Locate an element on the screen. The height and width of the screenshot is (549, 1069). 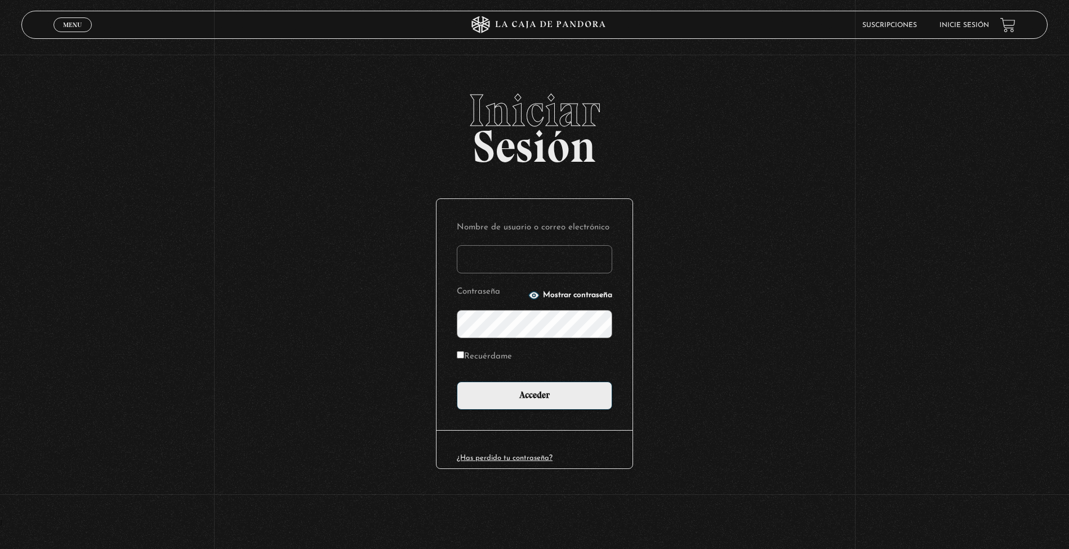
label: Nombre de usuario o correo electrónico is located at coordinates (535, 228).